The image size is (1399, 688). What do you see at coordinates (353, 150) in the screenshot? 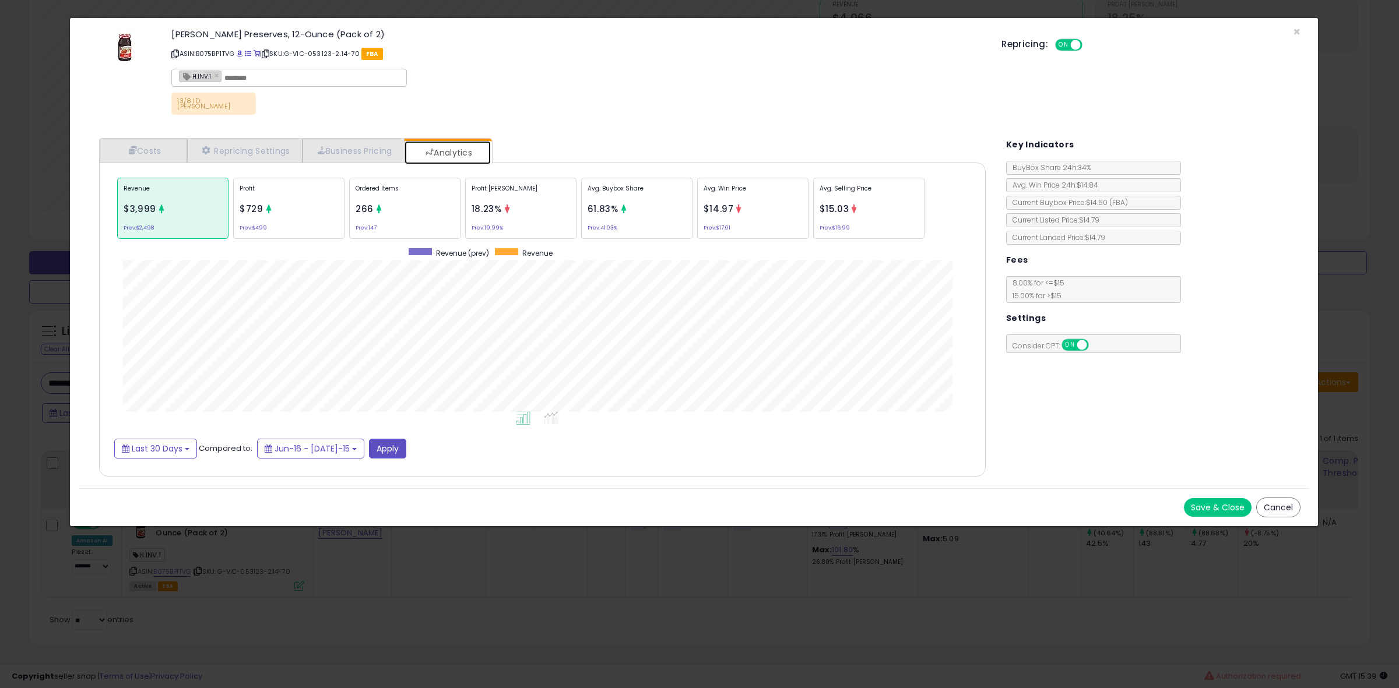
I see `a: Business Pricing` at bounding box center [353, 150].